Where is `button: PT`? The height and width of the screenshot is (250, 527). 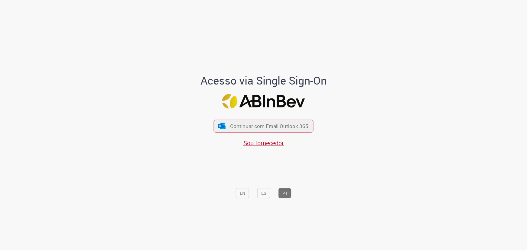 button: PT is located at coordinates (285, 193).